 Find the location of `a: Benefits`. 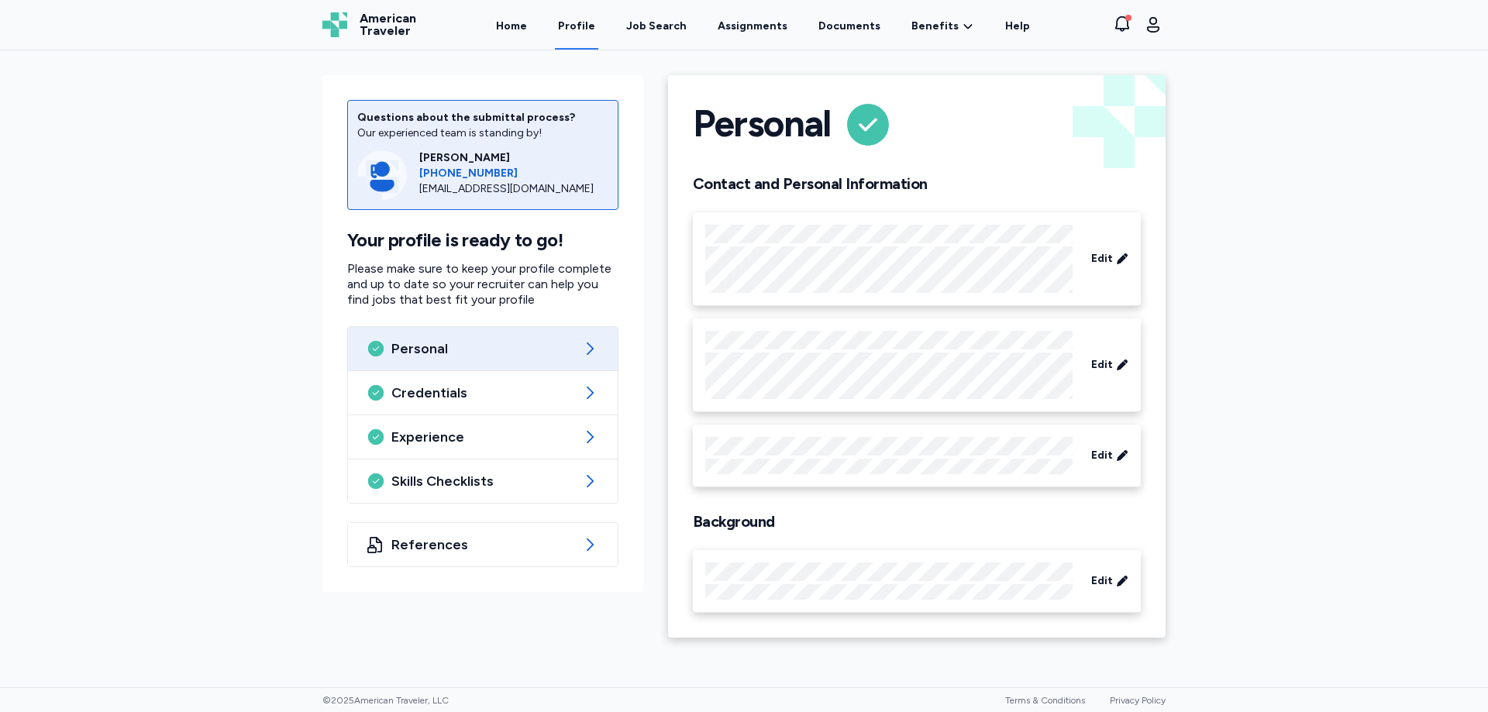

a: Benefits is located at coordinates (942, 26).